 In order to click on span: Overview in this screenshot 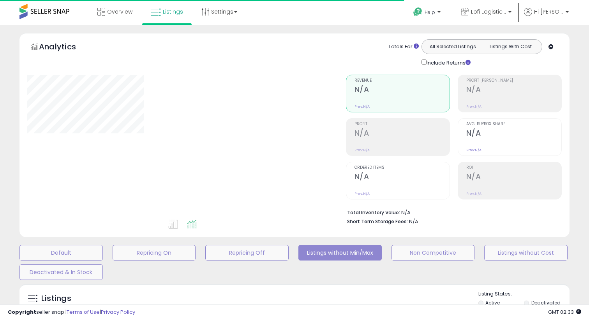, I will do `click(120, 12)`.